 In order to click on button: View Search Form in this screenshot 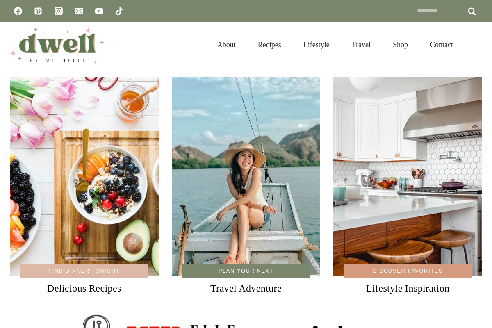, I will do `click(476, 45)`.